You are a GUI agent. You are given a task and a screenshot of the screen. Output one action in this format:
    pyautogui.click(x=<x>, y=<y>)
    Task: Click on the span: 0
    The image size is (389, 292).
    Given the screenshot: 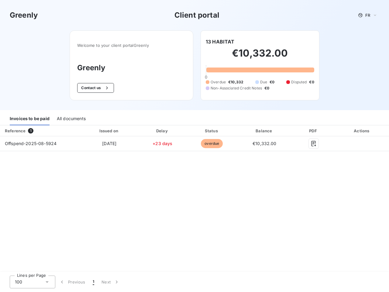 What is the action you would take?
    pyautogui.click(x=206, y=77)
    